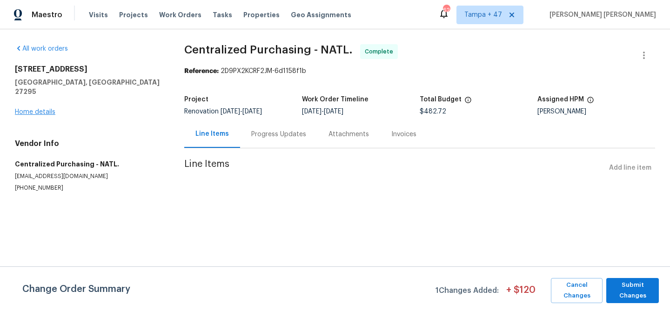  I want to click on span: Line Items, so click(394, 168).